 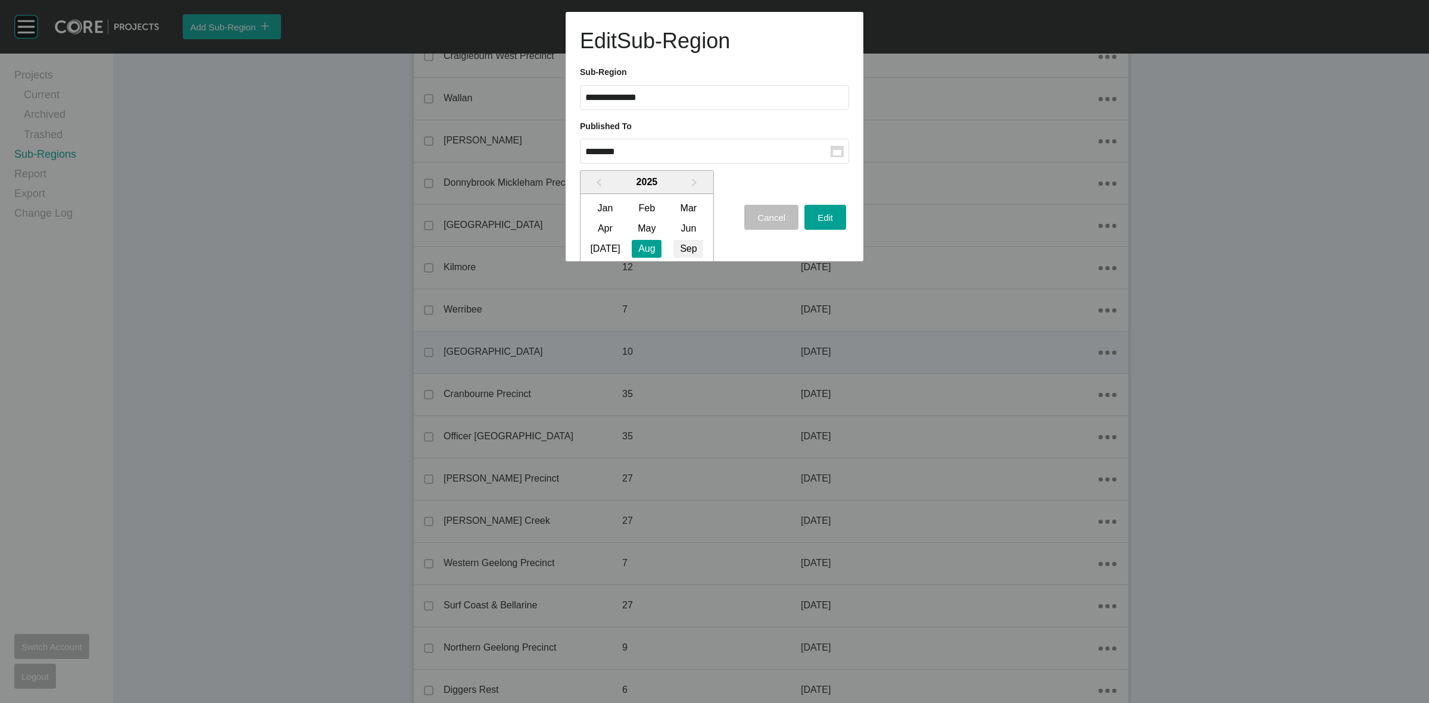 What do you see at coordinates (605, 269) in the screenshot?
I see `div: Choose October 2025` at bounding box center [605, 269].